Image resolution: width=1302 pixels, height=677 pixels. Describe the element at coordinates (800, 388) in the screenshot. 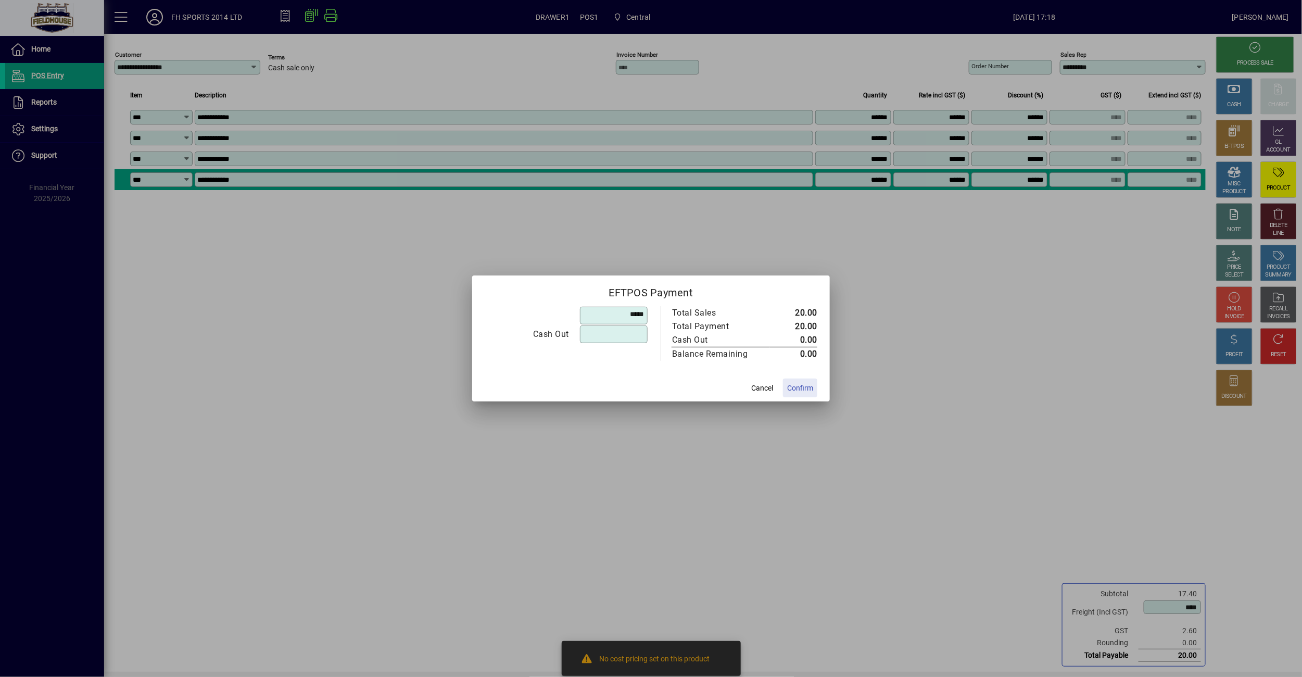

I see `span: Confirm` at that location.